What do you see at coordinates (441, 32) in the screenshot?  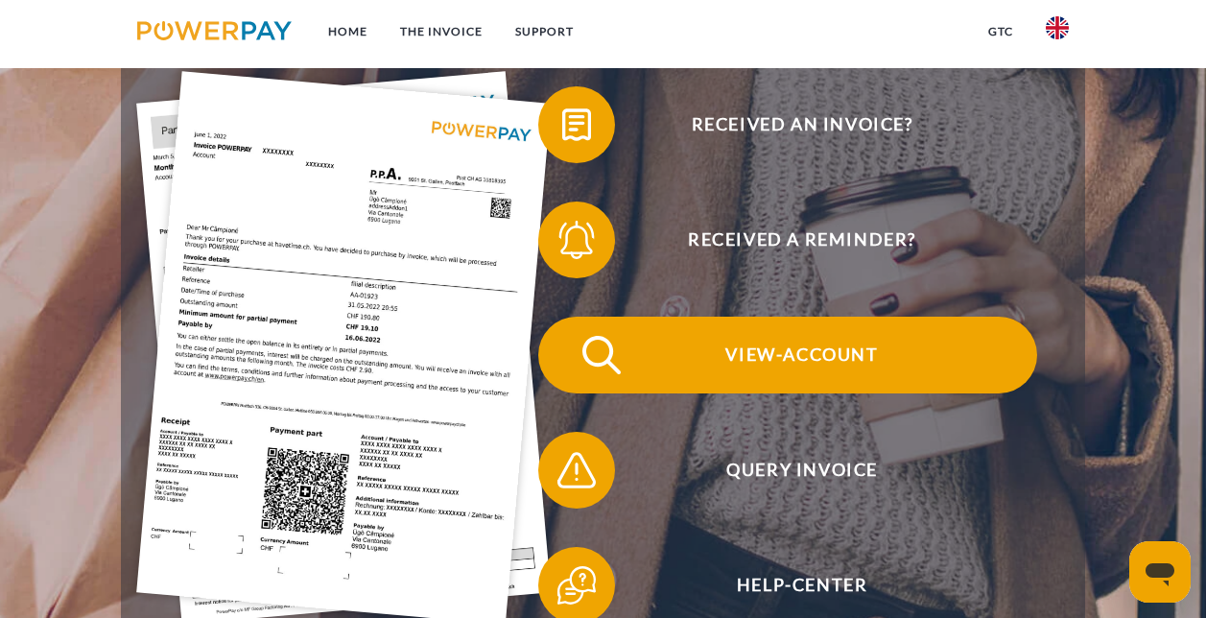 I see `a: THE INVOICE` at bounding box center [441, 32].